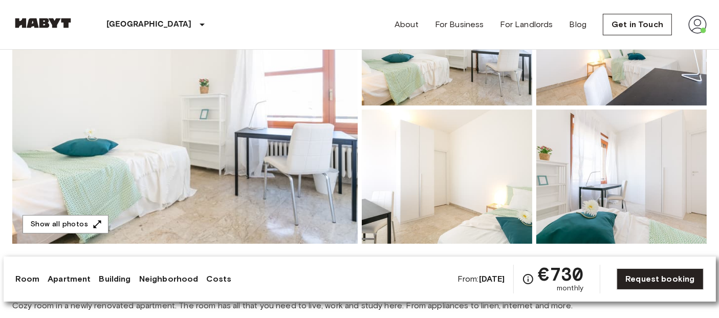  Describe the element at coordinates (69, 279) in the screenshot. I see `a: Apartment` at that location.